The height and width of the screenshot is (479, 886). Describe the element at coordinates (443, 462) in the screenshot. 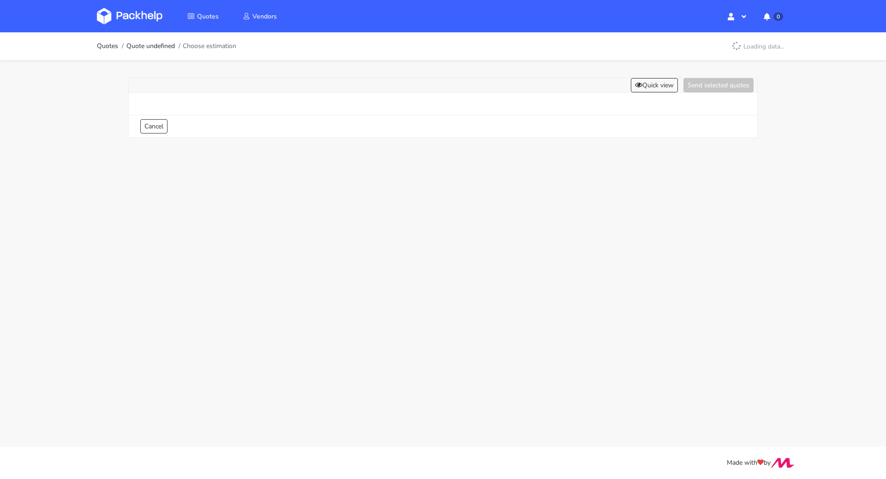

I see `div: Made with by` at that location.